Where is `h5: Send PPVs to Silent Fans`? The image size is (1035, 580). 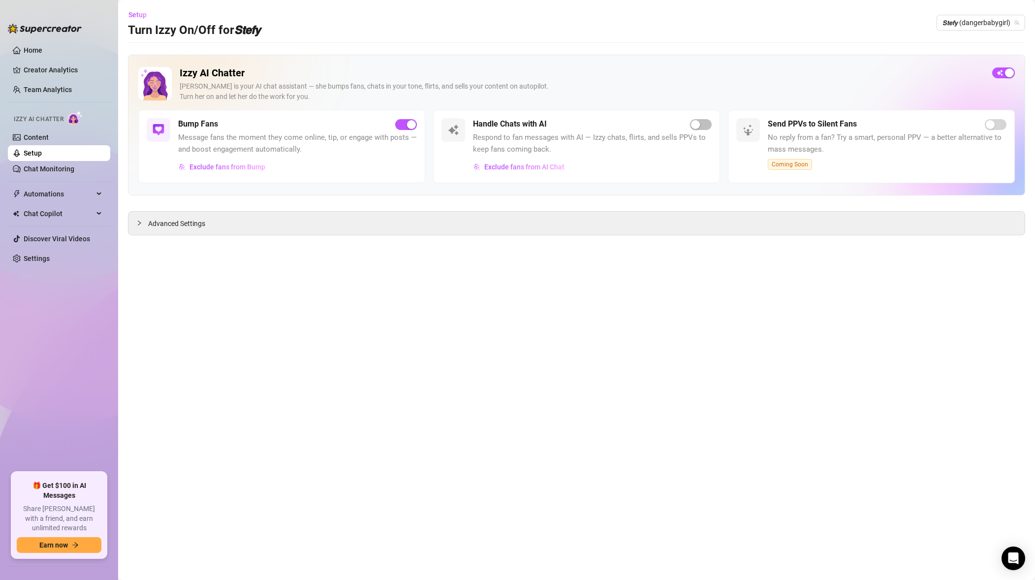 h5: Send PPVs to Silent Fans is located at coordinates (812, 124).